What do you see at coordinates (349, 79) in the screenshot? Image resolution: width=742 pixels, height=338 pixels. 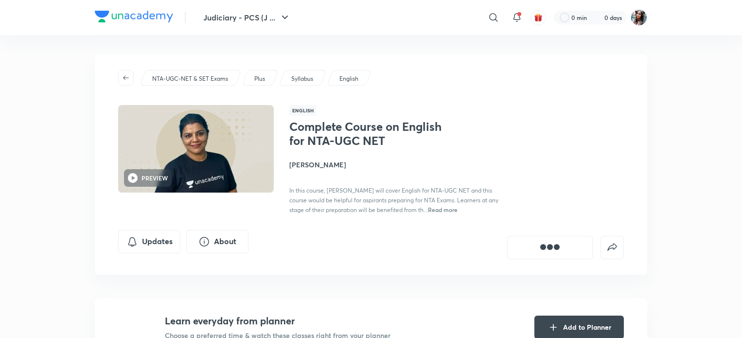 I see `a: English` at bounding box center [349, 79].